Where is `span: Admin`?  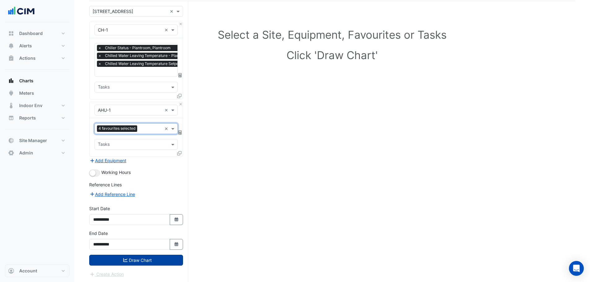 span: Admin is located at coordinates (26, 153).